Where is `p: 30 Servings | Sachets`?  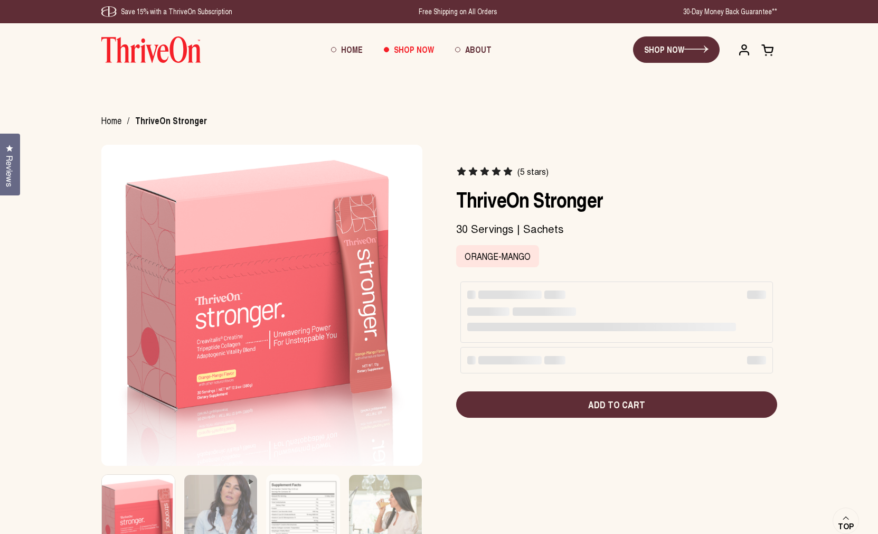 p: 30 Servings | Sachets is located at coordinates (616, 229).